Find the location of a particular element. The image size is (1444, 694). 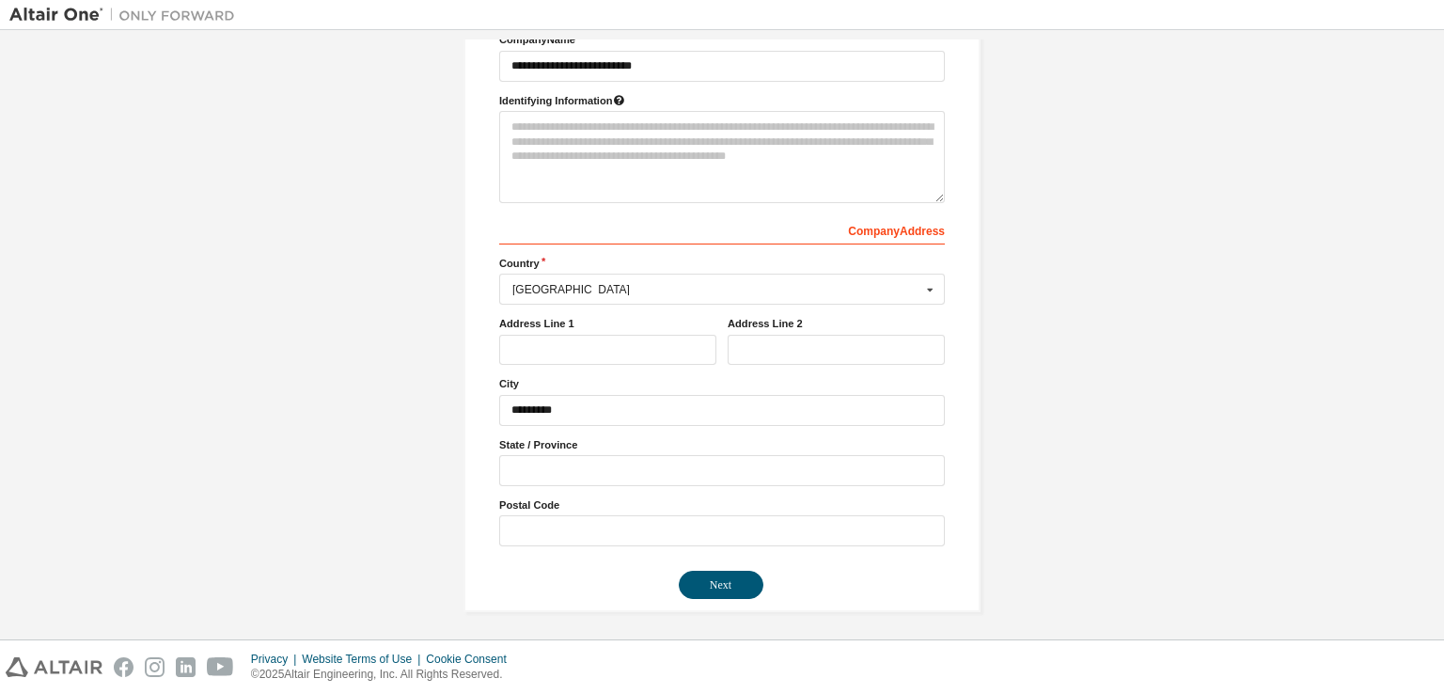

label: State / Province is located at coordinates (722, 445).